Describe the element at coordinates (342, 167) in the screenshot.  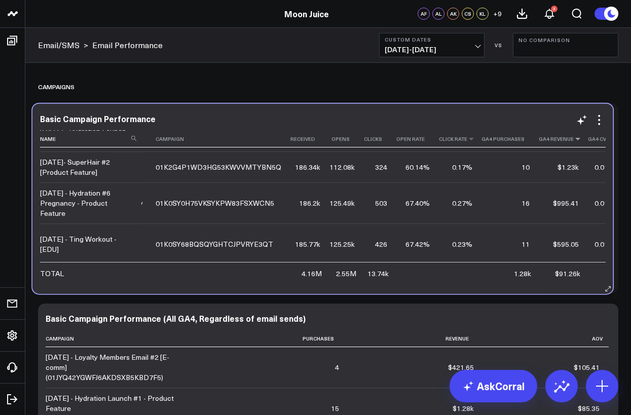
I see `div: 112.08k` at that location.